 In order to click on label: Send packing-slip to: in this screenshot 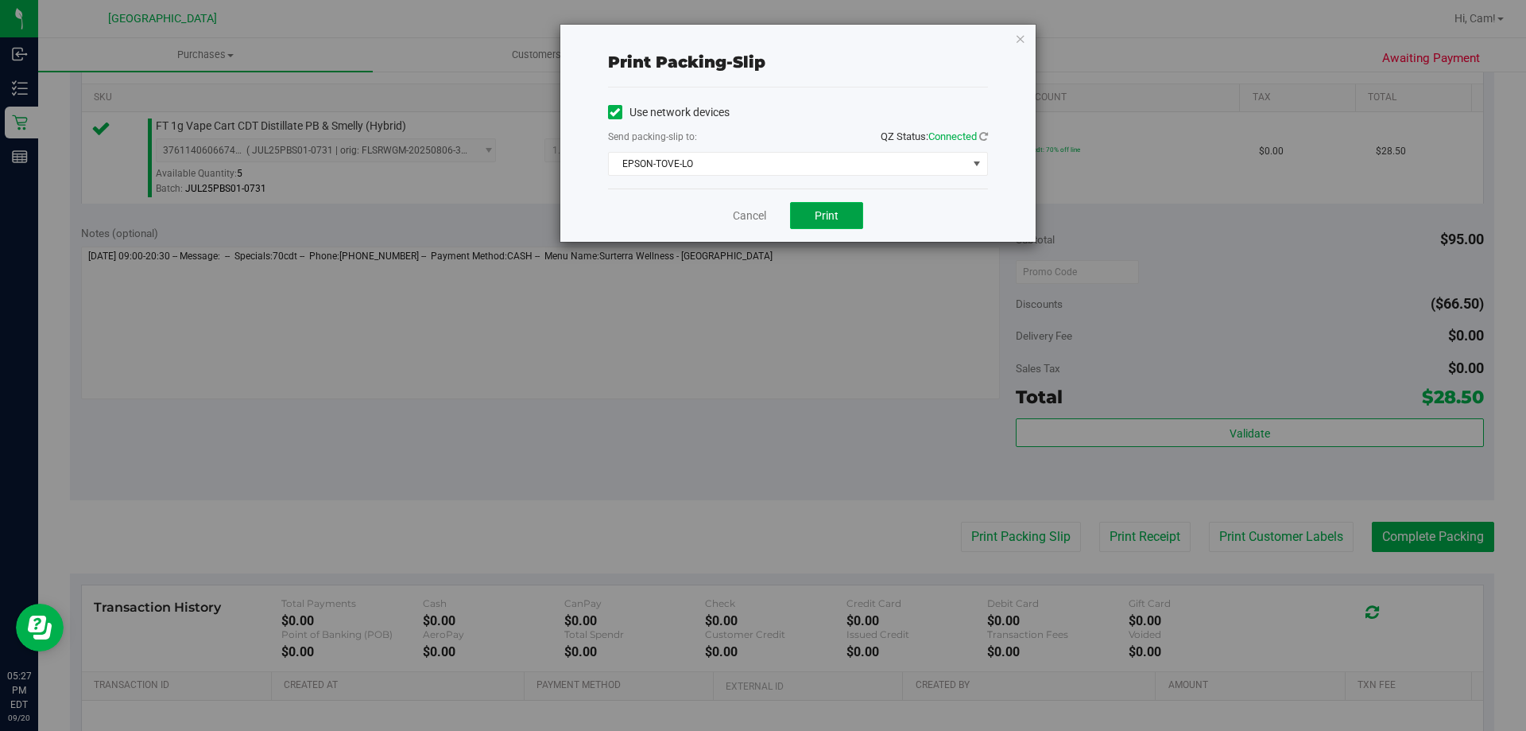, I will do `click(653, 137)`.